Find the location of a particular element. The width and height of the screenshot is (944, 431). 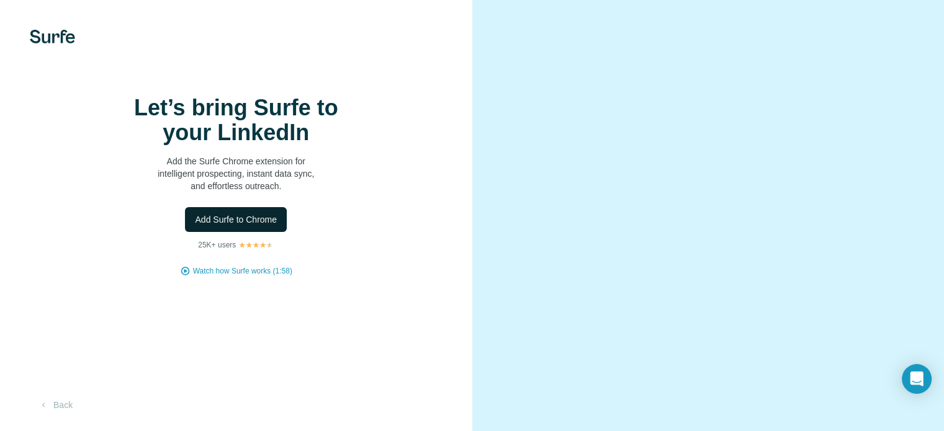

img: Rating Stars is located at coordinates (256, 245).